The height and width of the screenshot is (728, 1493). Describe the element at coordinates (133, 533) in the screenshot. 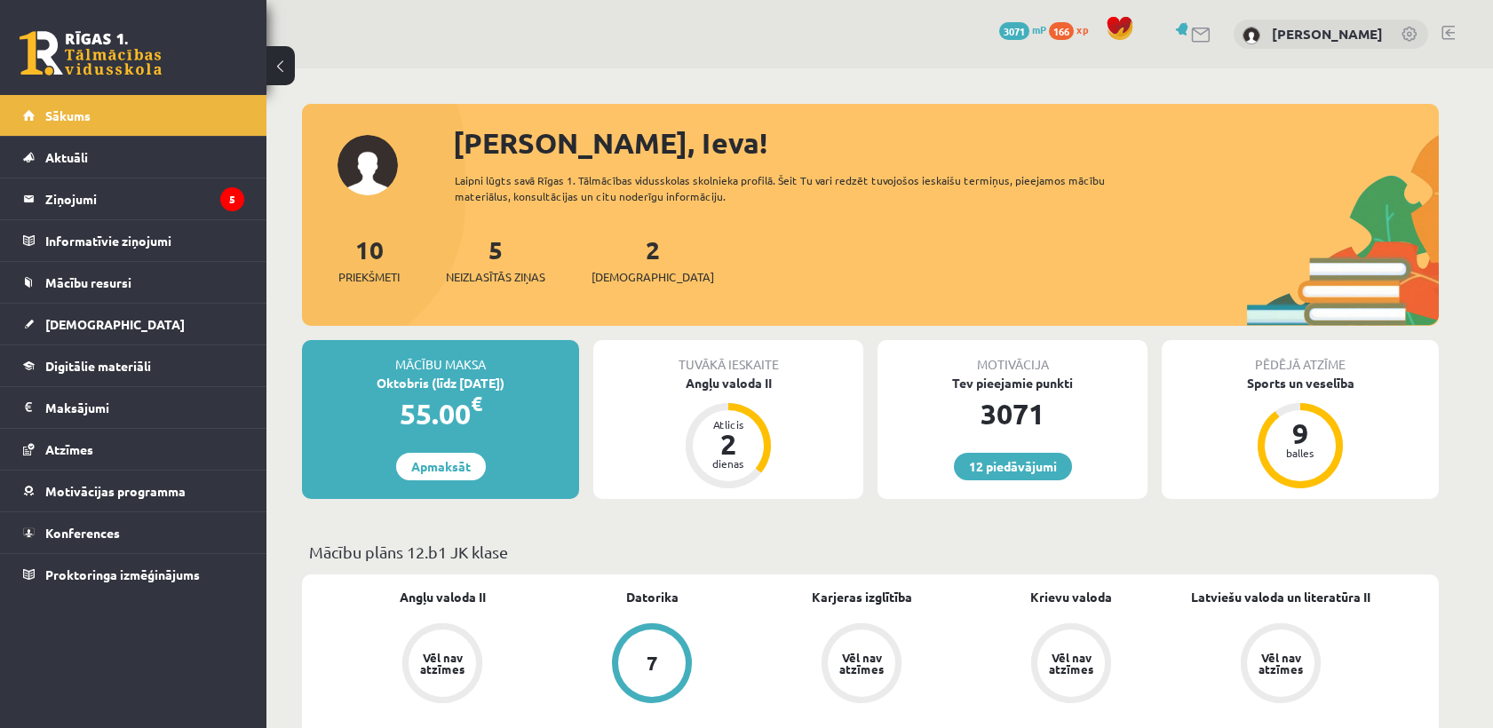

I see `a: Konferences` at that location.